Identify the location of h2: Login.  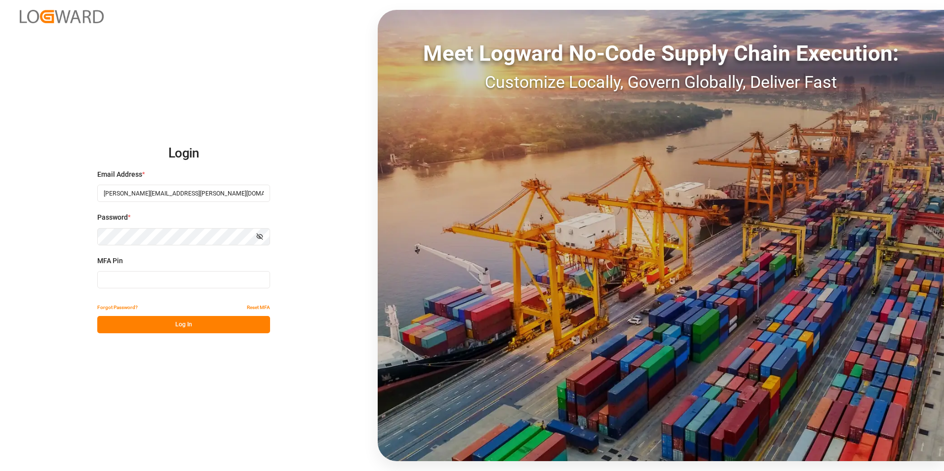
(184, 153).